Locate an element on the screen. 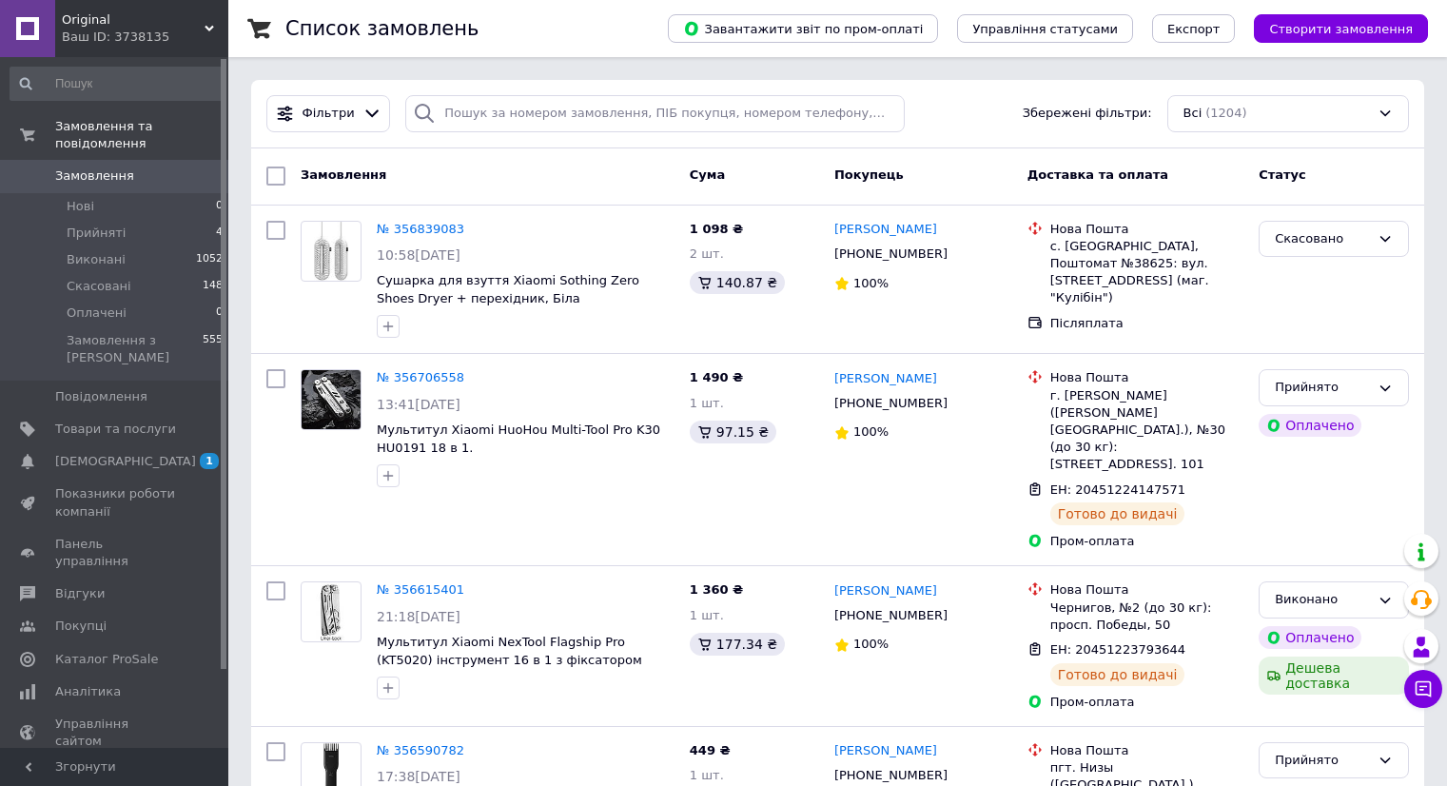 This screenshot has width=1447, height=786. span: Створити замовлення is located at coordinates (1341, 29).